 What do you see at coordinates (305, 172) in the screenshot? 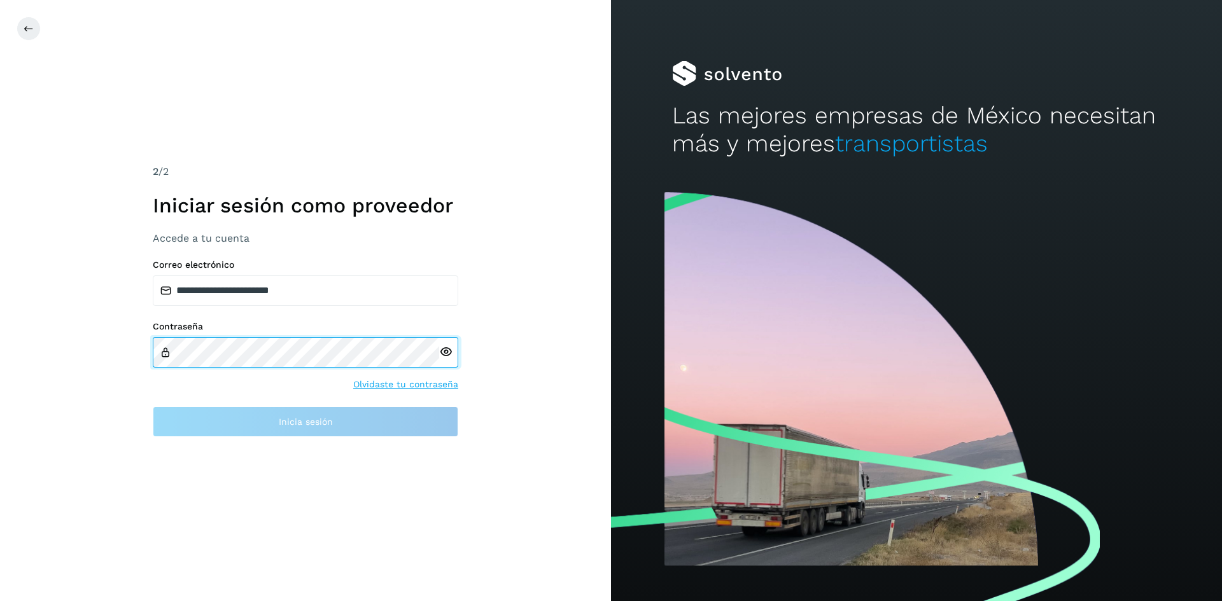
I see `div: /2` at bounding box center [305, 172].